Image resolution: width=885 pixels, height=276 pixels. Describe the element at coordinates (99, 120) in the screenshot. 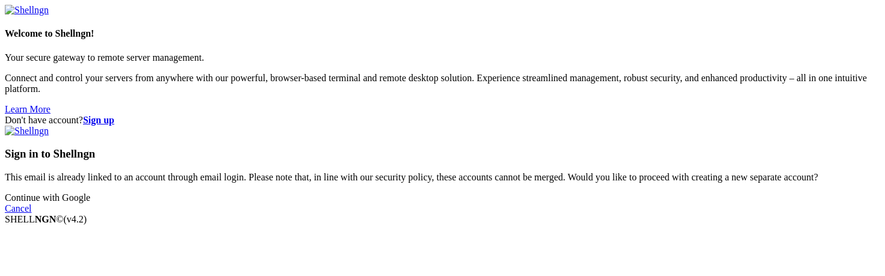

I see `a: Sign up` at that location.